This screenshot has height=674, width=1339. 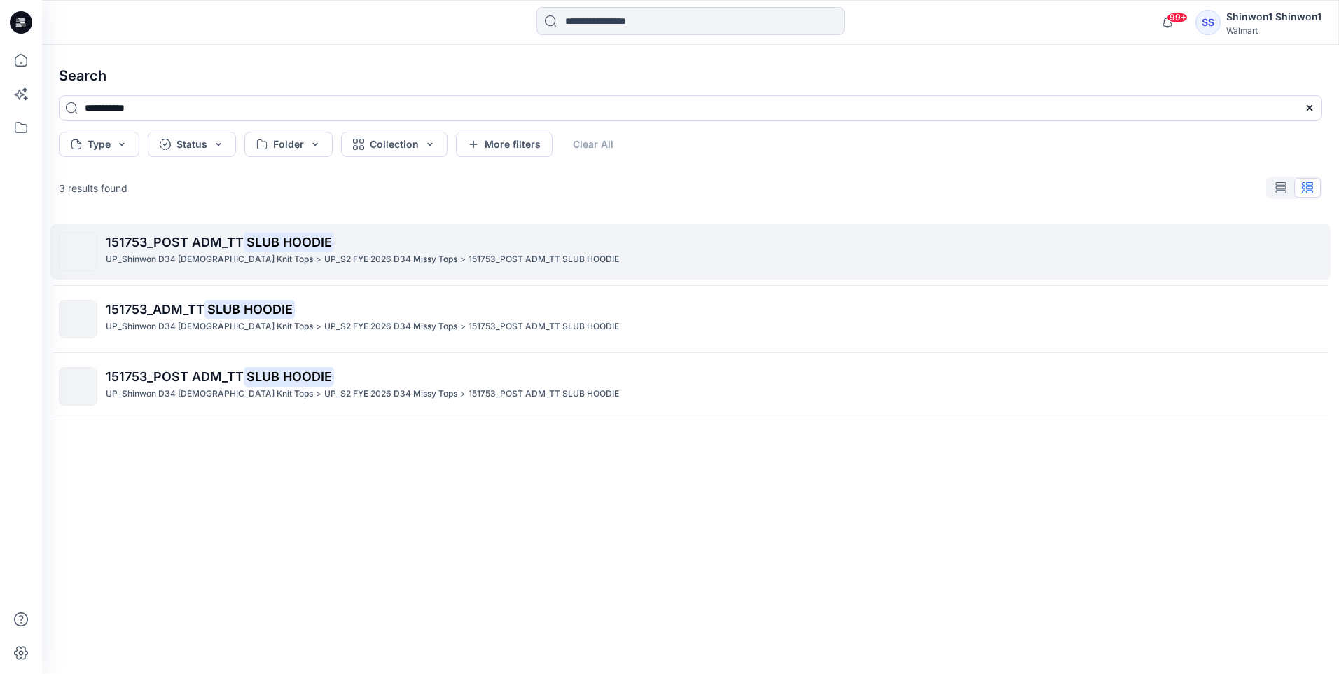 I want to click on button: Folder, so click(x=289, y=144).